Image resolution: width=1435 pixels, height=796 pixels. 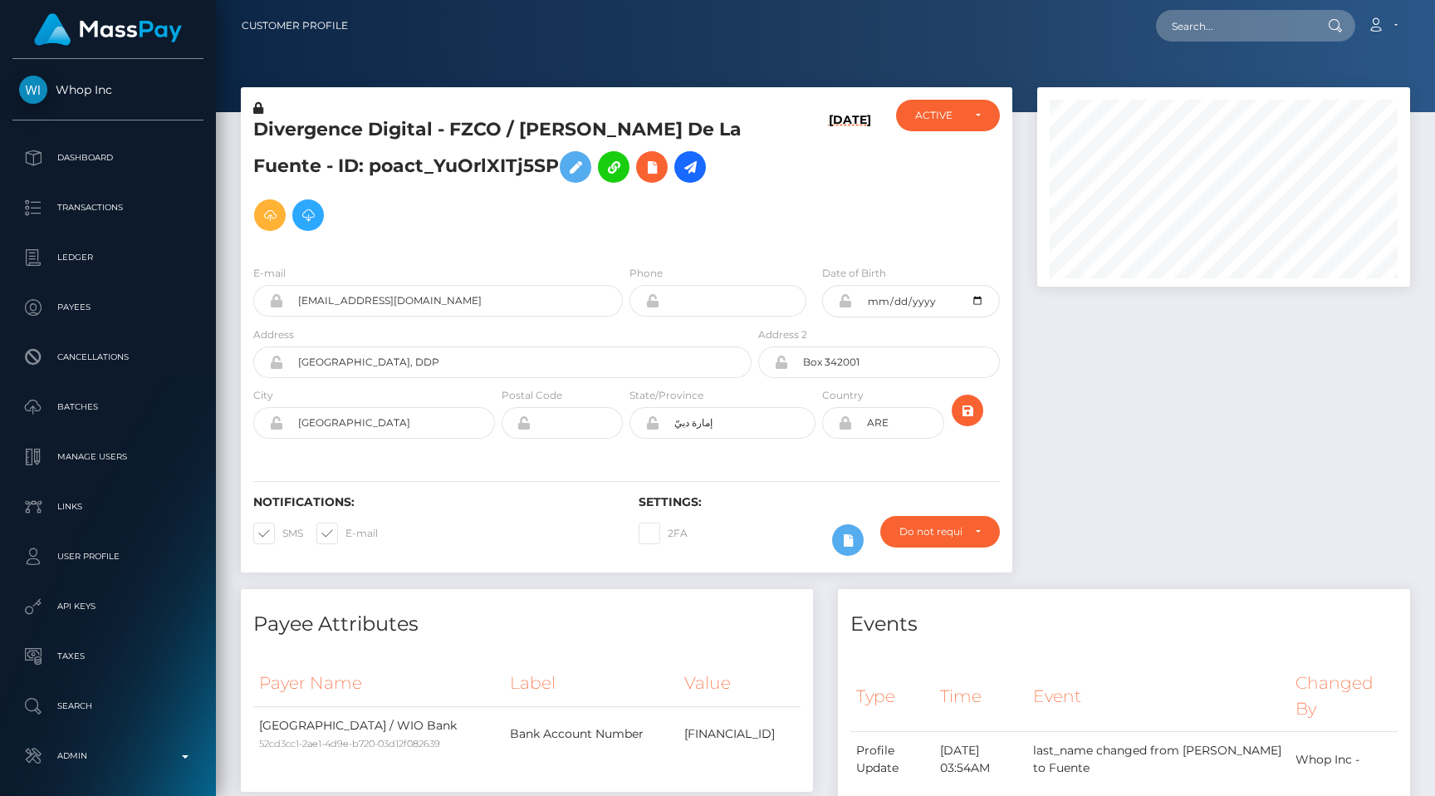 What do you see at coordinates (1124, 624) in the screenshot?
I see `h4: Events` at bounding box center [1124, 624].